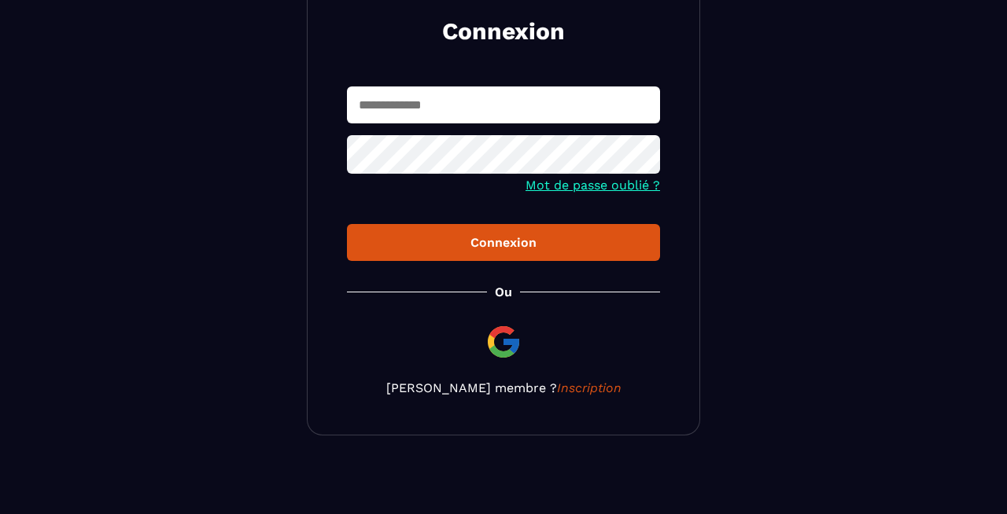  Describe the element at coordinates (503, 31) in the screenshot. I see `h2: Connexion` at that location.